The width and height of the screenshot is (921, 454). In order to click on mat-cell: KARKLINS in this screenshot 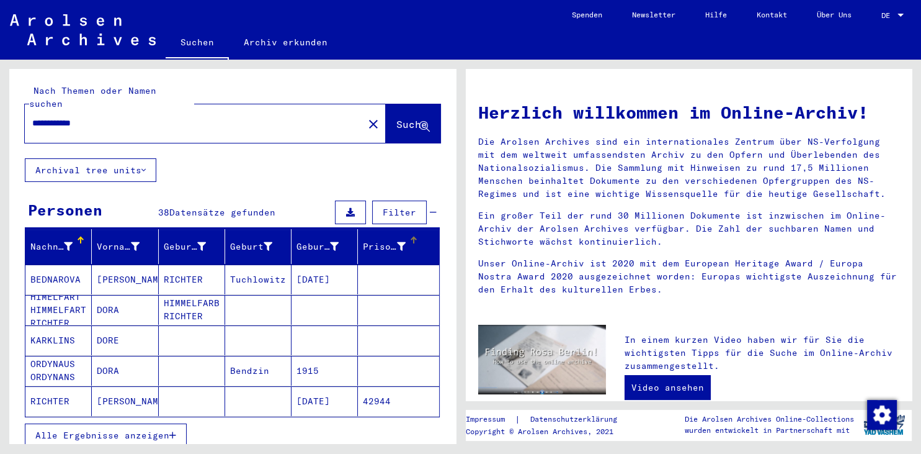, I will do `click(58, 340)`.